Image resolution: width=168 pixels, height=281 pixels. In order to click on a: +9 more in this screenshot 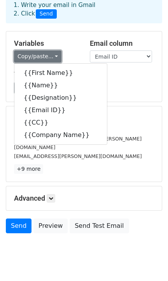, I will do `click(28, 169)`.